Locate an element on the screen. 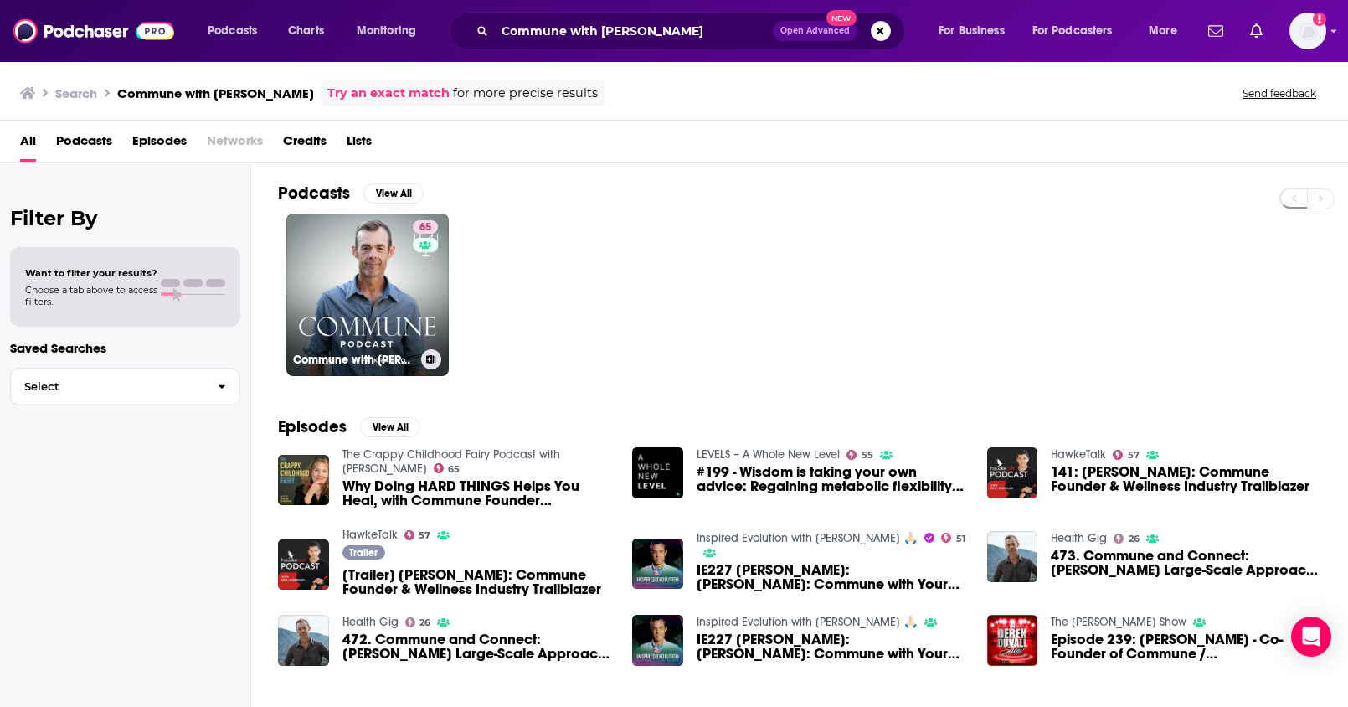 This screenshot has width=1348, height=707. span: Credits is located at coordinates (305, 144).